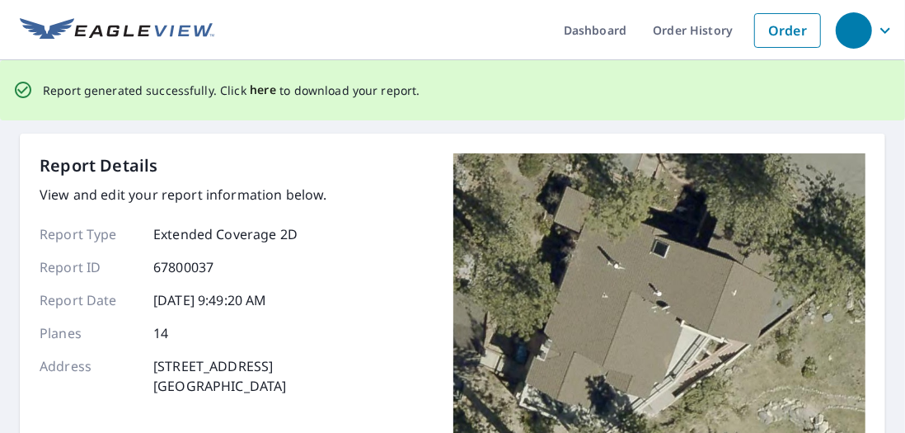 Image resolution: width=905 pixels, height=433 pixels. What do you see at coordinates (89, 333) in the screenshot?
I see `p: Planes` at bounding box center [89, 333].